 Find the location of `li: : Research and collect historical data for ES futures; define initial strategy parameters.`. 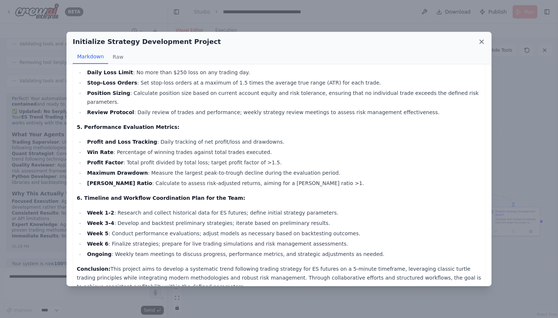

li: : Research and collect historical data for ES futures; define initial strategy parameters. is located at coordinates (283, 212).